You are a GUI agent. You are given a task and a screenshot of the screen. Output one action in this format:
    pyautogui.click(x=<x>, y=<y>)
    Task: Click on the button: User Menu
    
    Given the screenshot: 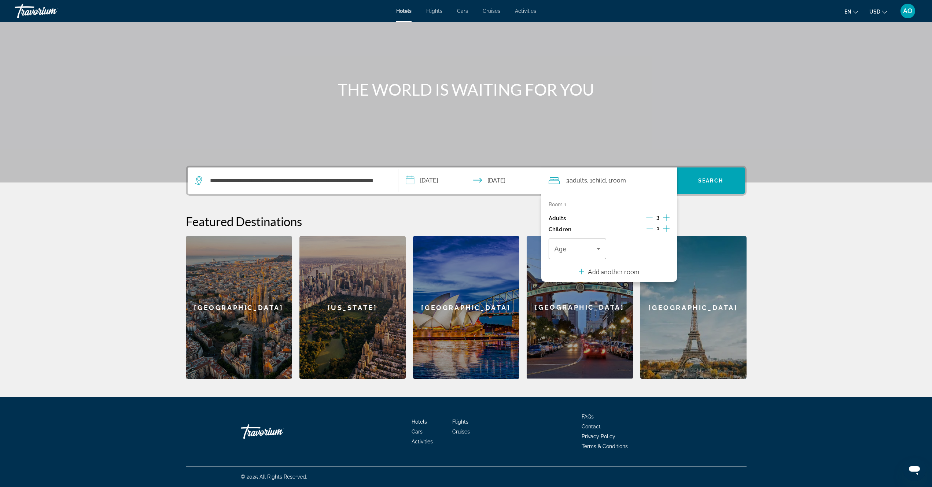 What is the action you would take?
    pyautogui.click(x=908, y=11)
    